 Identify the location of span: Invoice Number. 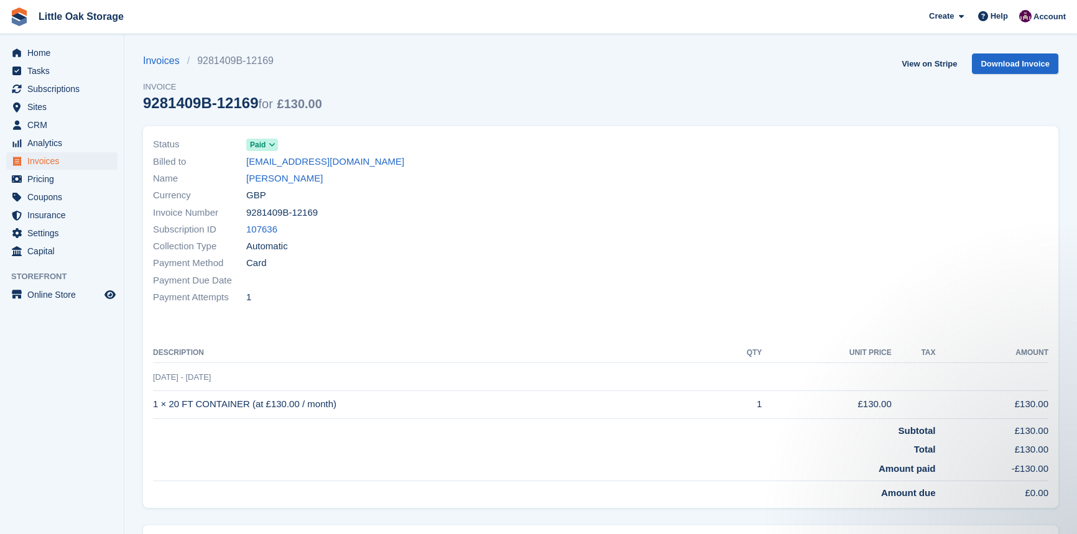
(200, 213).